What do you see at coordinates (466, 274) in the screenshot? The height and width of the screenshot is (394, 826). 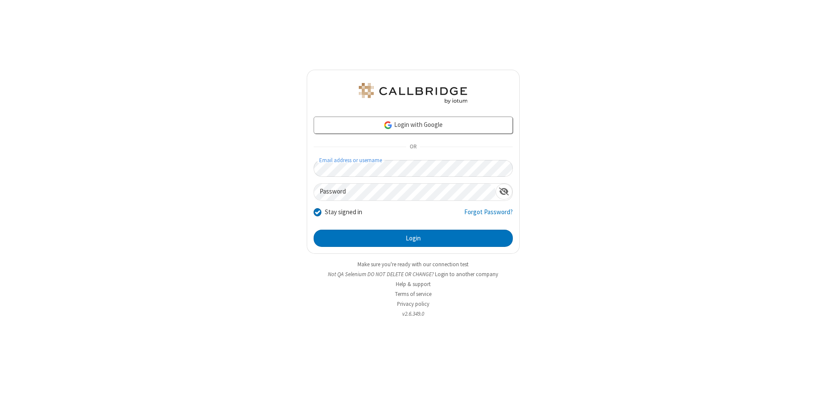 I see `button: Login to another company` at bounding box center [466, 274].